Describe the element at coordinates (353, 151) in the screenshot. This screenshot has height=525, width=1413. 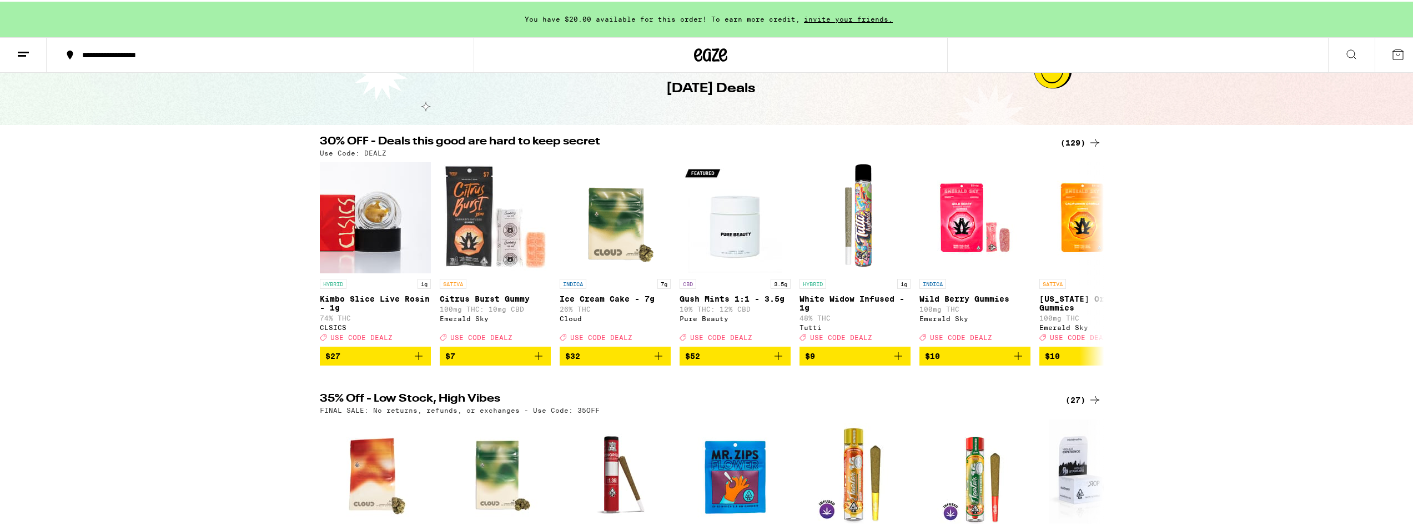
I see `p: Use Code: DEALZ` at that location.